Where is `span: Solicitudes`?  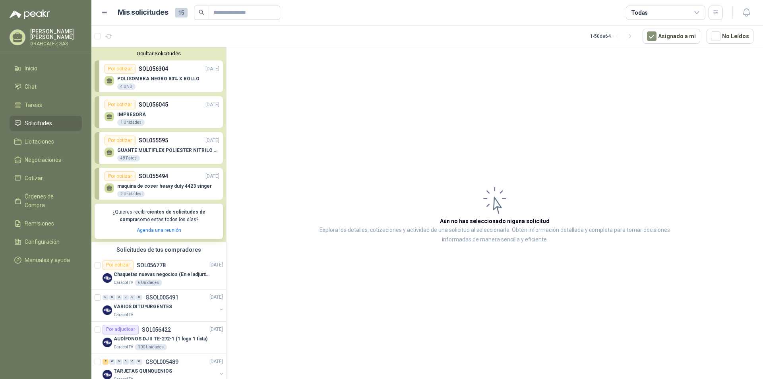
span: Solicitudes is located at coordinates (38, 123).